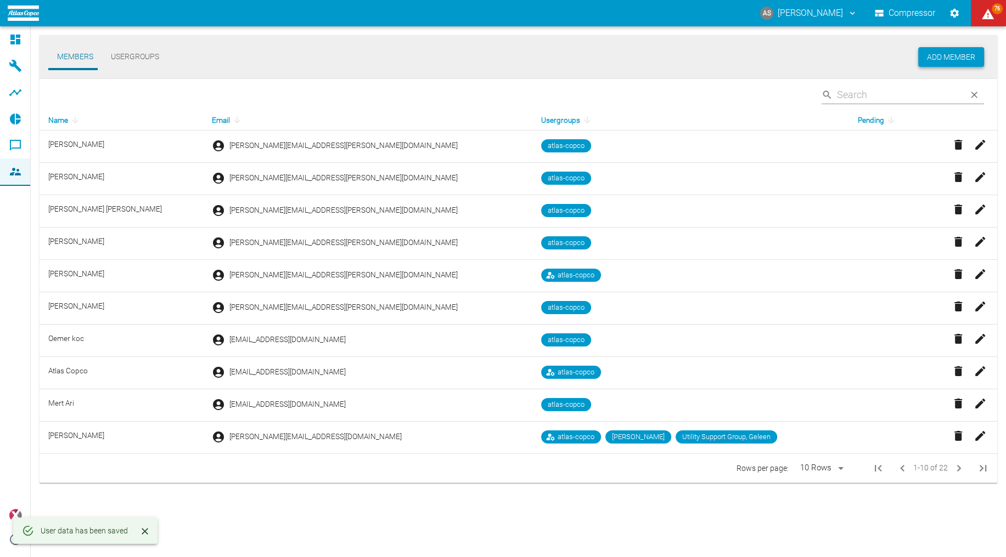  Describe the element at coordinates (930, 468) in the screenshot. I see `span: 1-10 of 22` at that location.